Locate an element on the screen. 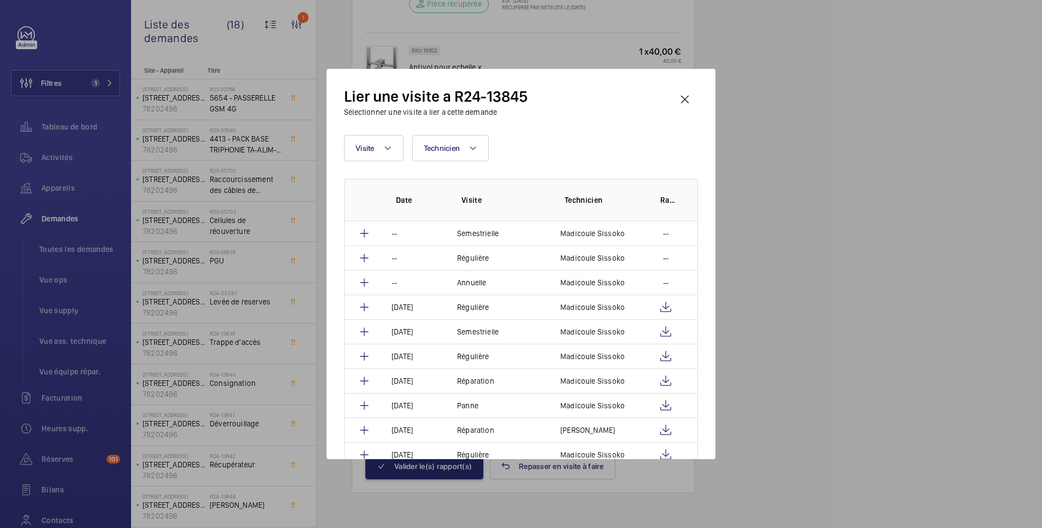 Image resolution: width=1042 pixels, height=528 pixels. p: Rapport is located at coordinates (668, 200).